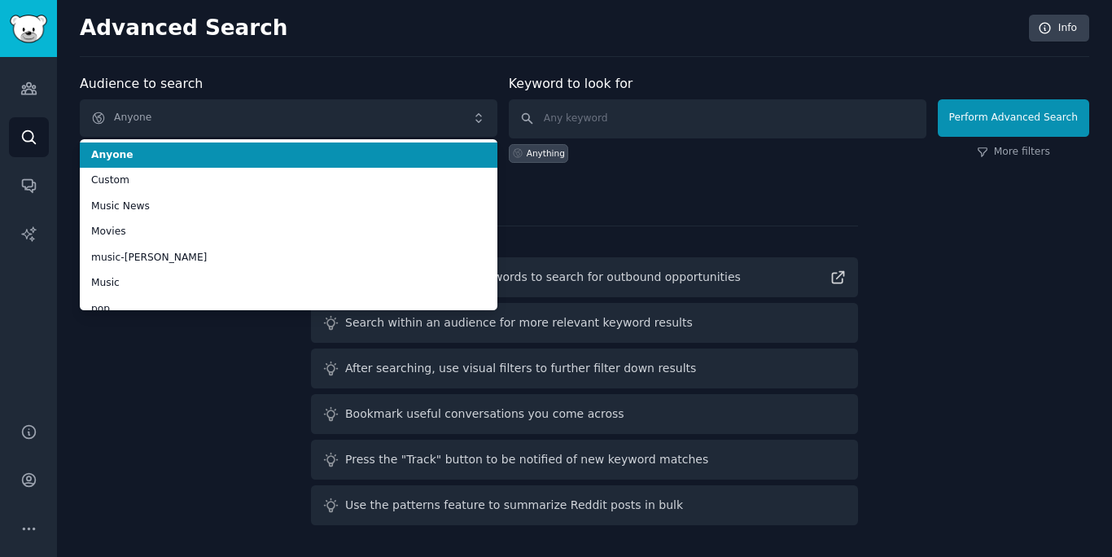 The image size is (1112, 557). What do you see at coordinates (717, 119) in the screenshot?
I see `input: Any keyword` at bounding box center [717, 119].